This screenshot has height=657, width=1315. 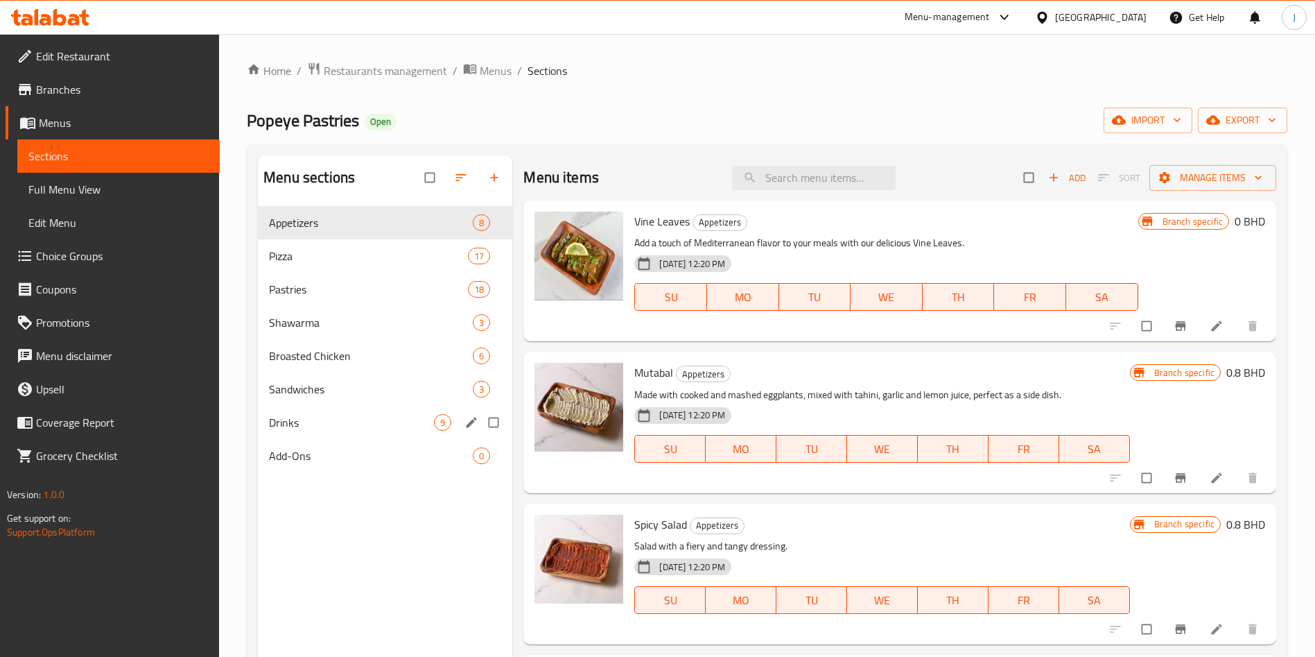 I want to click on a: Sections, so click(x=119, y=156).